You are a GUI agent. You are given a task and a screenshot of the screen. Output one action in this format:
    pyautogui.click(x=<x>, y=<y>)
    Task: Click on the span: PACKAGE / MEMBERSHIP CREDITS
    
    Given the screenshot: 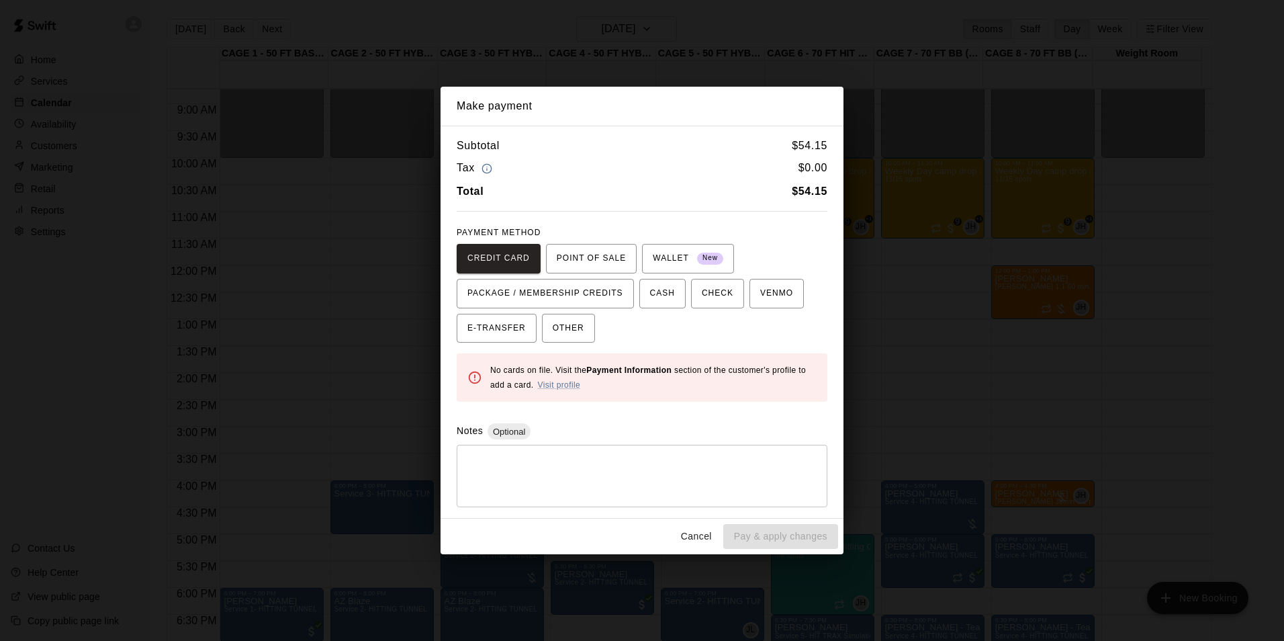 What is the action you would take?
    pyautogui.click(x=545, y=294)
    